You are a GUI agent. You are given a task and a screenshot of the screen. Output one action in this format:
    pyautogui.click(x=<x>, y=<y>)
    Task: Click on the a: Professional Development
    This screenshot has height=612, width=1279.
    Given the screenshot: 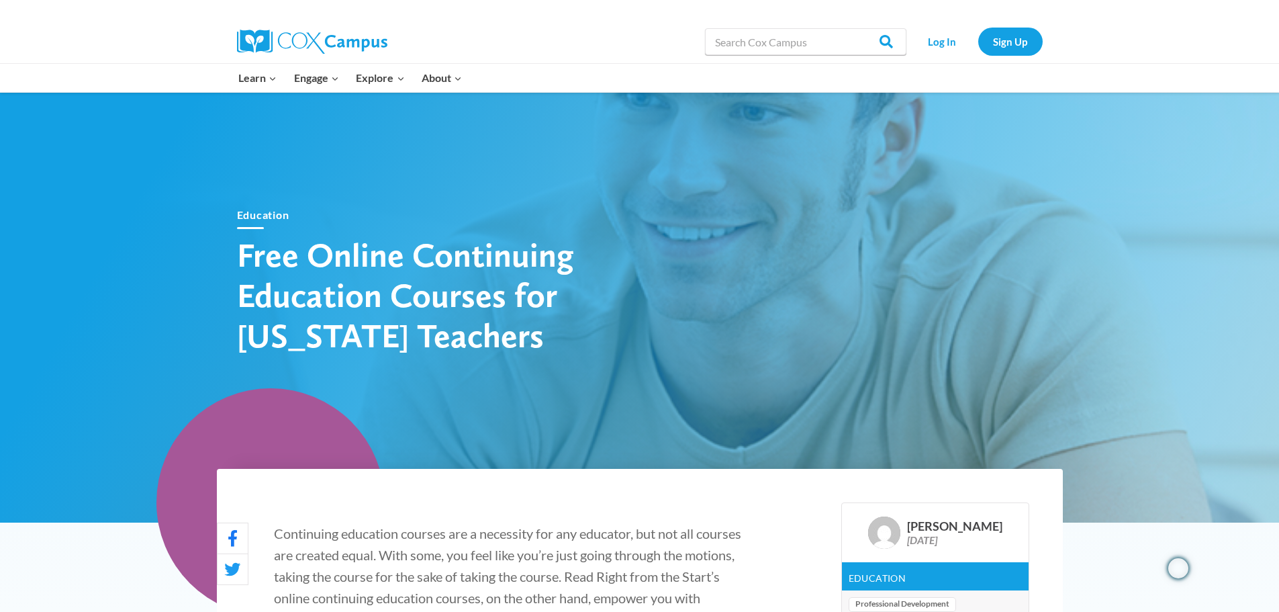 What is the action you would take?
    pyautogui.click(x=902, y=604)
    